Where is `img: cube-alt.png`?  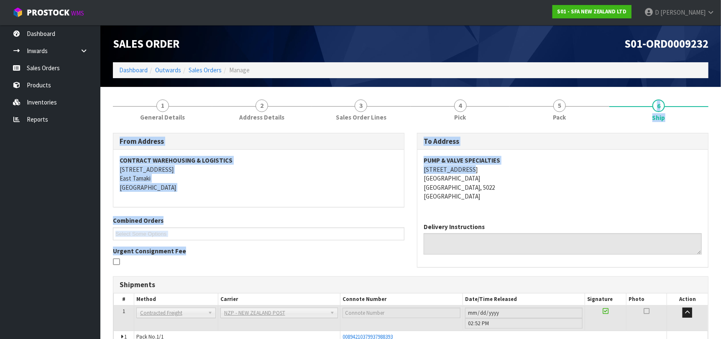 img: cube-alt.png is located at coordinates (18, 12).